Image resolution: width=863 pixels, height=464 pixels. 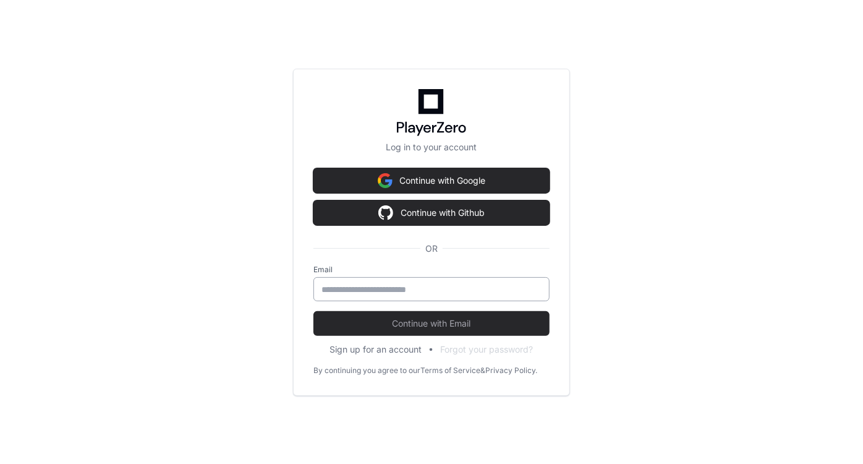 I want to click on a: Terms of Service, so click(x=450, y=370).